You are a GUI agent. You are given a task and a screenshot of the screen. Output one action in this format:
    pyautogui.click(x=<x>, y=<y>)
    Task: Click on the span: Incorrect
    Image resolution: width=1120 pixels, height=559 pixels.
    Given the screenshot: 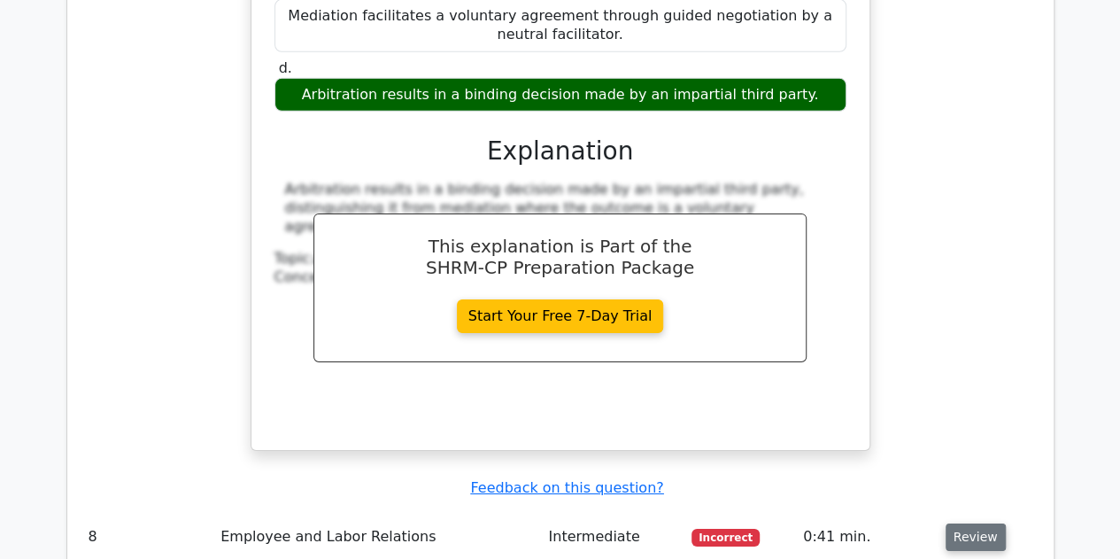 What is the action you would take?
    pyautogui.click(x=725, y=537)
    